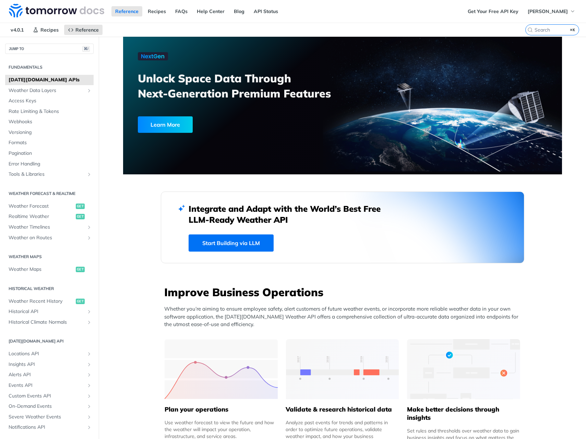  What do you see at coordinates (50, 122) in the screenshot?
I see `span: Webhooks` at bounding box center [50, 122].